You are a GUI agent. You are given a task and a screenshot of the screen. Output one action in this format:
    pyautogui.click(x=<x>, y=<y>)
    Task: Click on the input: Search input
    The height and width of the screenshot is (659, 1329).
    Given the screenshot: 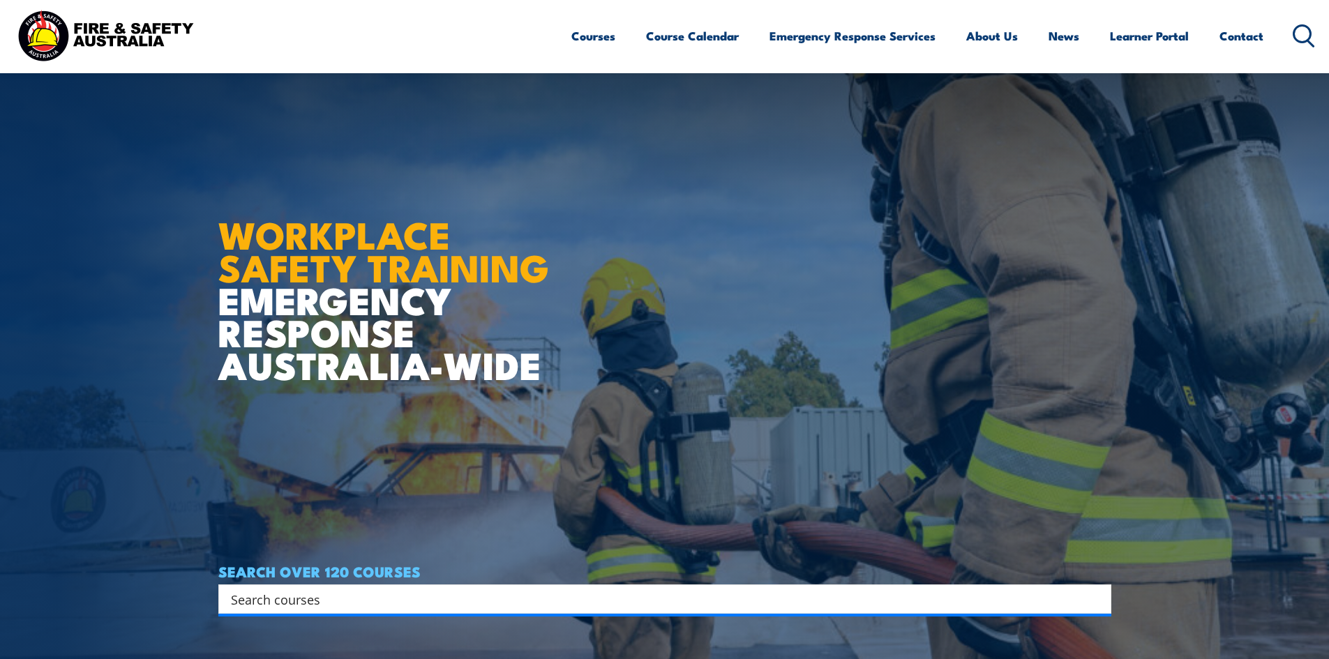 What is the action you would take?
    pyautogui.click(x=656, y=599)
    